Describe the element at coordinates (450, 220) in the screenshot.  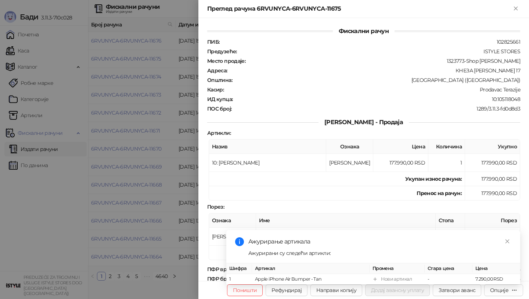
I see `th: Стопа` at that location.